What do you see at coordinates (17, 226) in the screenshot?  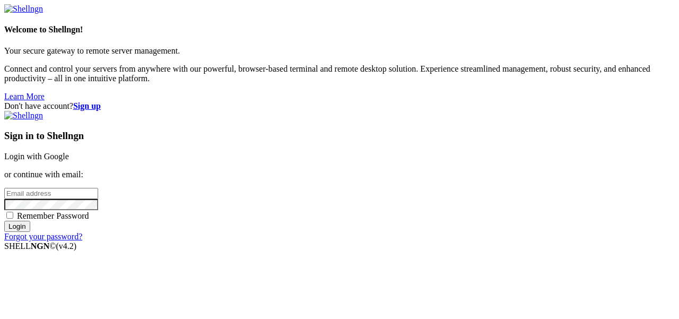 I see `input: Login` at bounding box center [17, 226].